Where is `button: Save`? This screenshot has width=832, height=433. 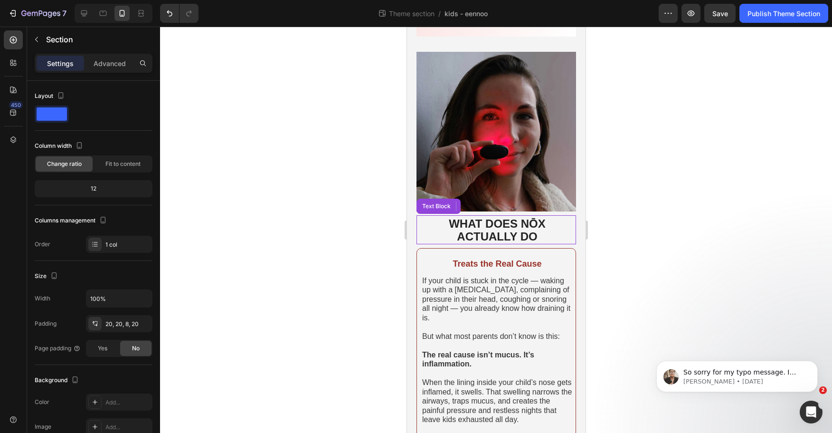
button: Save is located at coordinates (720, 13).